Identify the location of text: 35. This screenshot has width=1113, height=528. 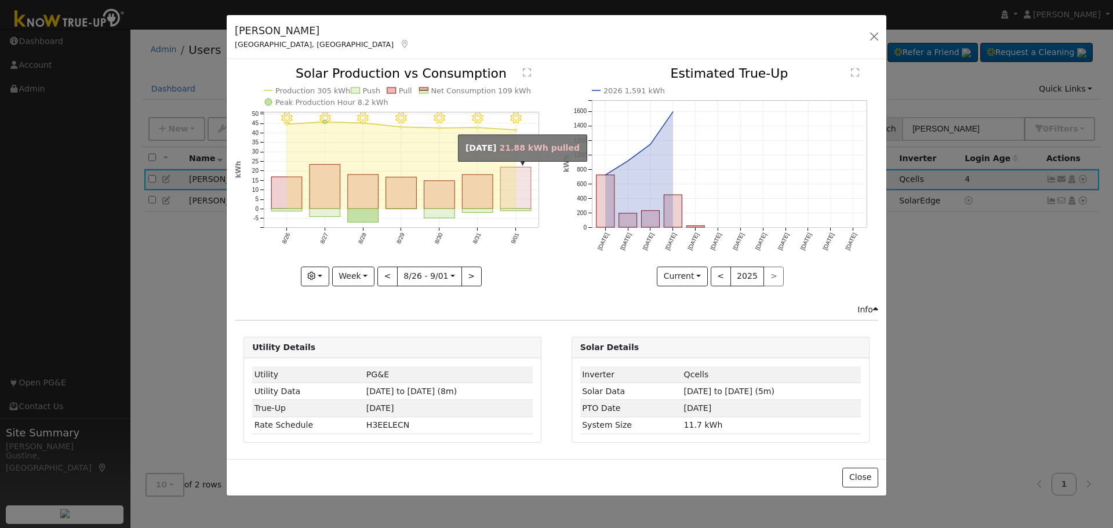
(256, 142).